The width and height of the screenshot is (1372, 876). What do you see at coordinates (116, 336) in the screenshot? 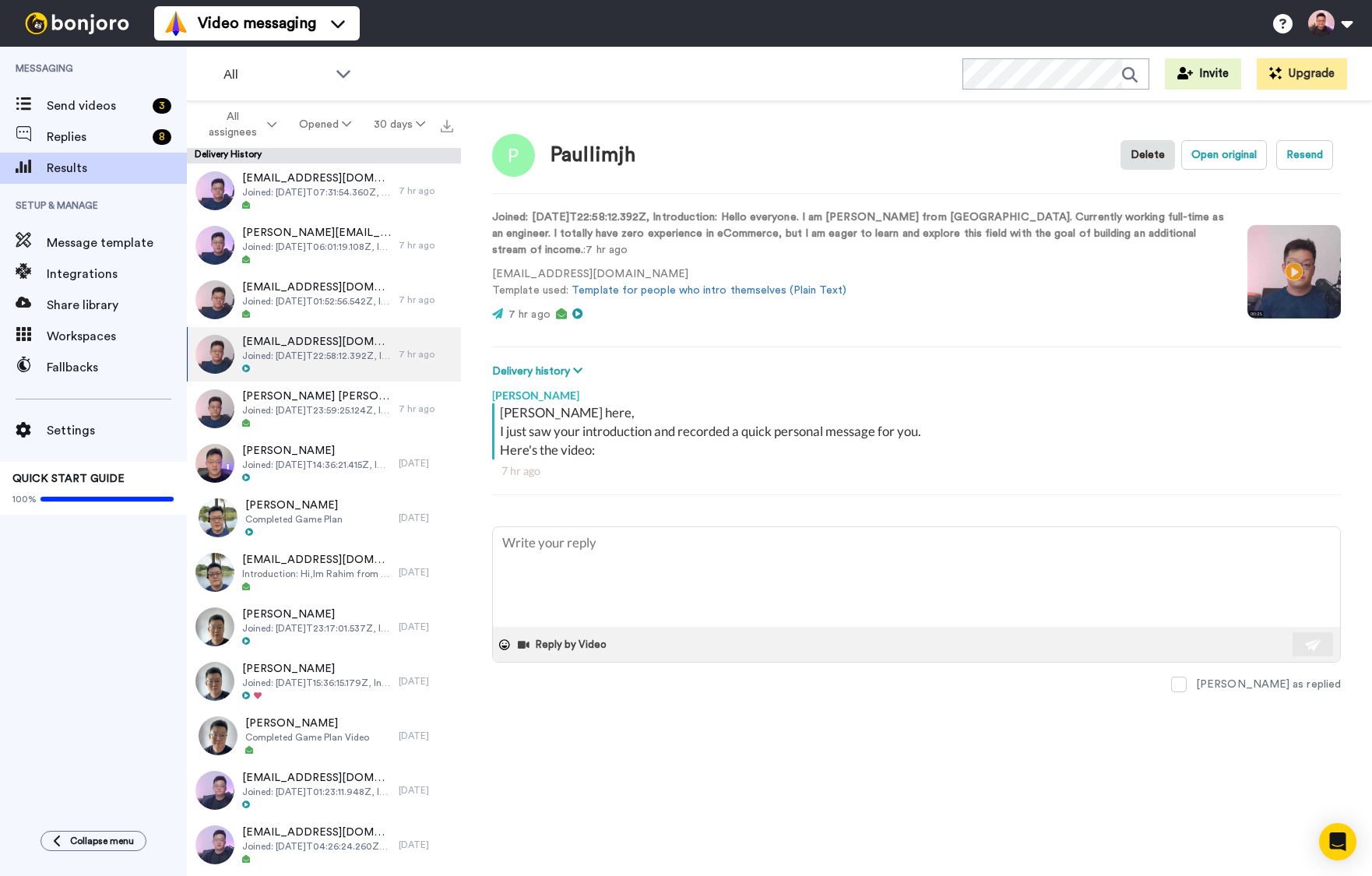
I see `span: Workspaces` at bounding box center [116, 336].